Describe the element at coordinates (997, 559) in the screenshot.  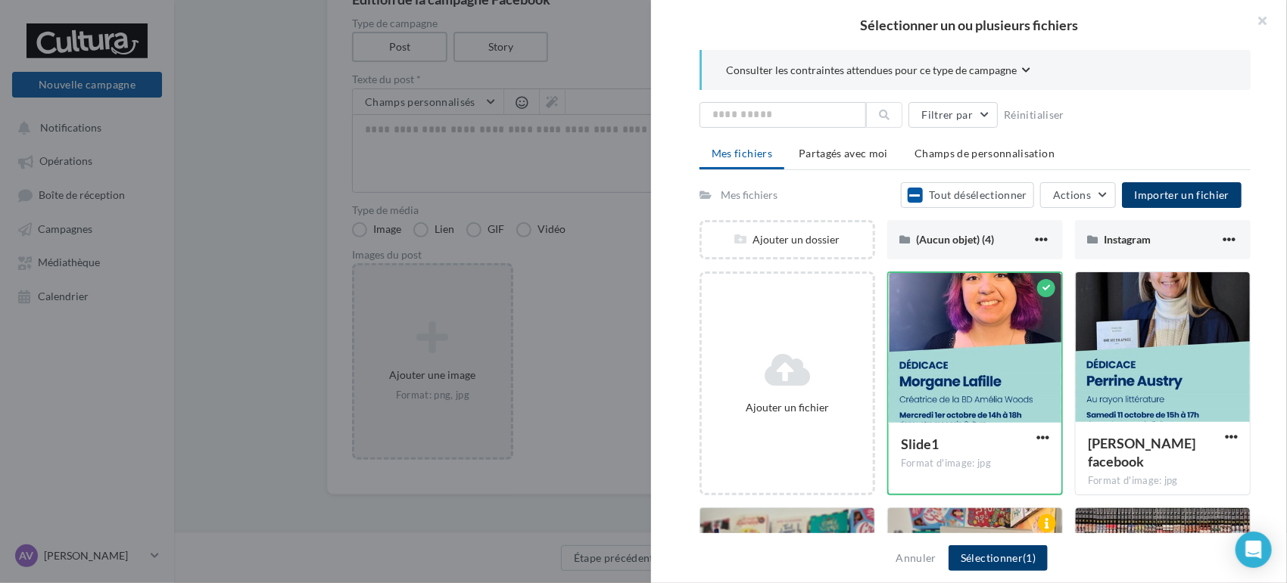
I see `button: Sélectionner(1)` at that location.